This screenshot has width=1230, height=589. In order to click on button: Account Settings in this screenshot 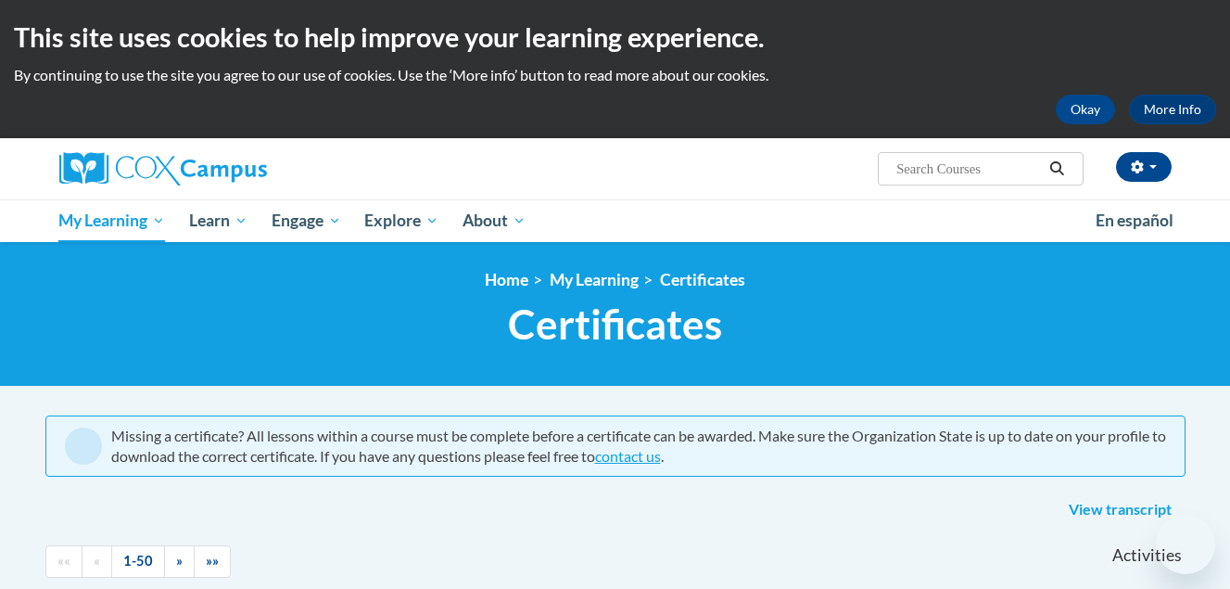, I will do `click(1144, 167)`.